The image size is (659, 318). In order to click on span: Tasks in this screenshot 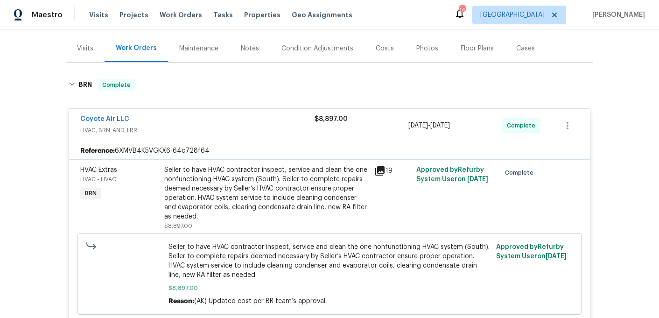, I will do `click(223, 15)`.